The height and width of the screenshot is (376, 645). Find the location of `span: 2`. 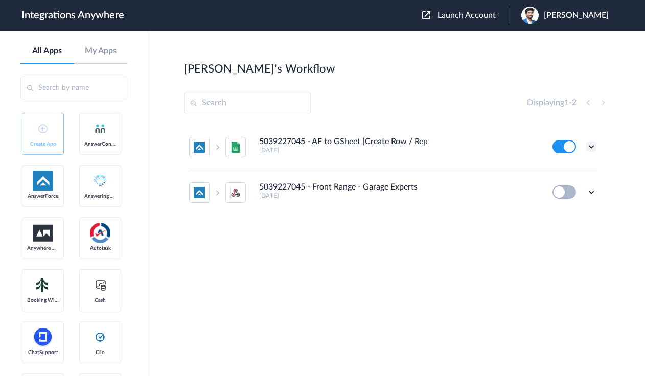

span: 2 is located at coordinates (574, 103).